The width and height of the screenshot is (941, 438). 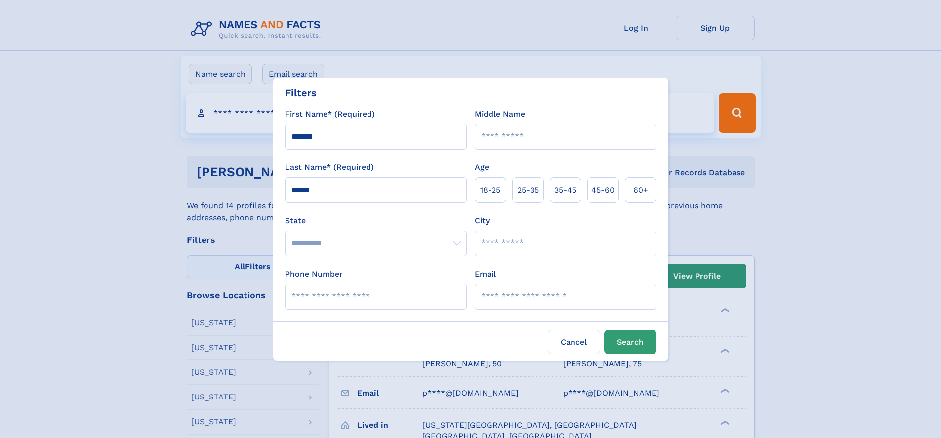 I want to click on label: Last Name* (Required), so click(x=329, y=167).